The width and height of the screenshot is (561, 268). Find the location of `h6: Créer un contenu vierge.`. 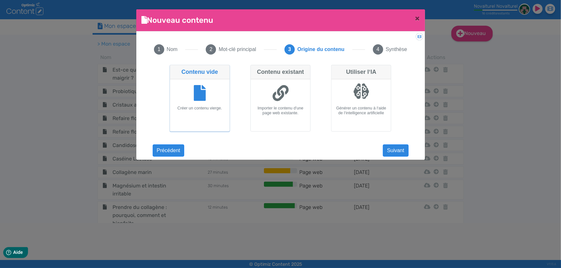

h6: Créer un contenu vierge. is located at coordinates (200, 108).